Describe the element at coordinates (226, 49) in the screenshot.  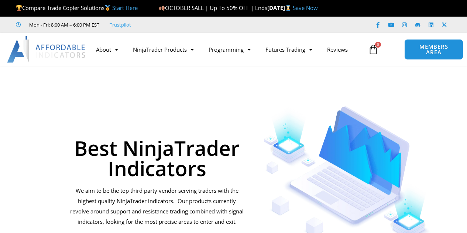
I see `nav: Menu` at that location.